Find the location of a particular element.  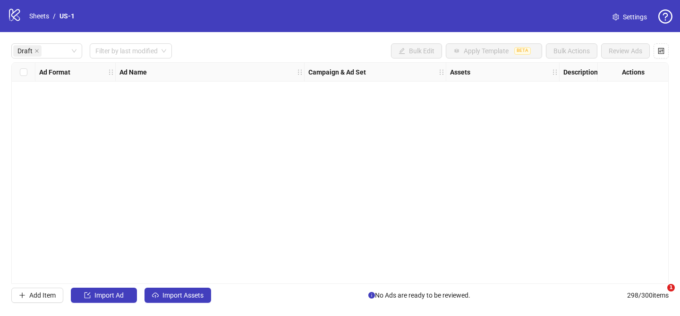

div: Resize Ad Format column is located at coordinates (114, 72).